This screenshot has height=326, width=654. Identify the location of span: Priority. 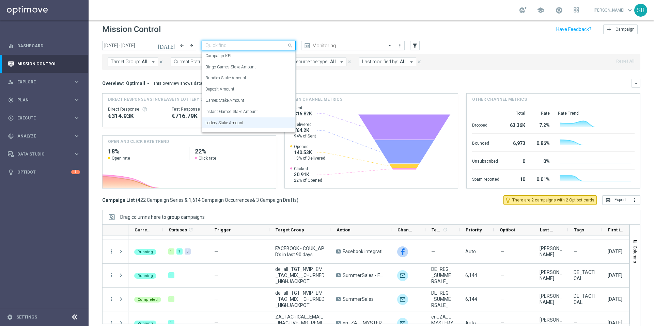
(474, 230).